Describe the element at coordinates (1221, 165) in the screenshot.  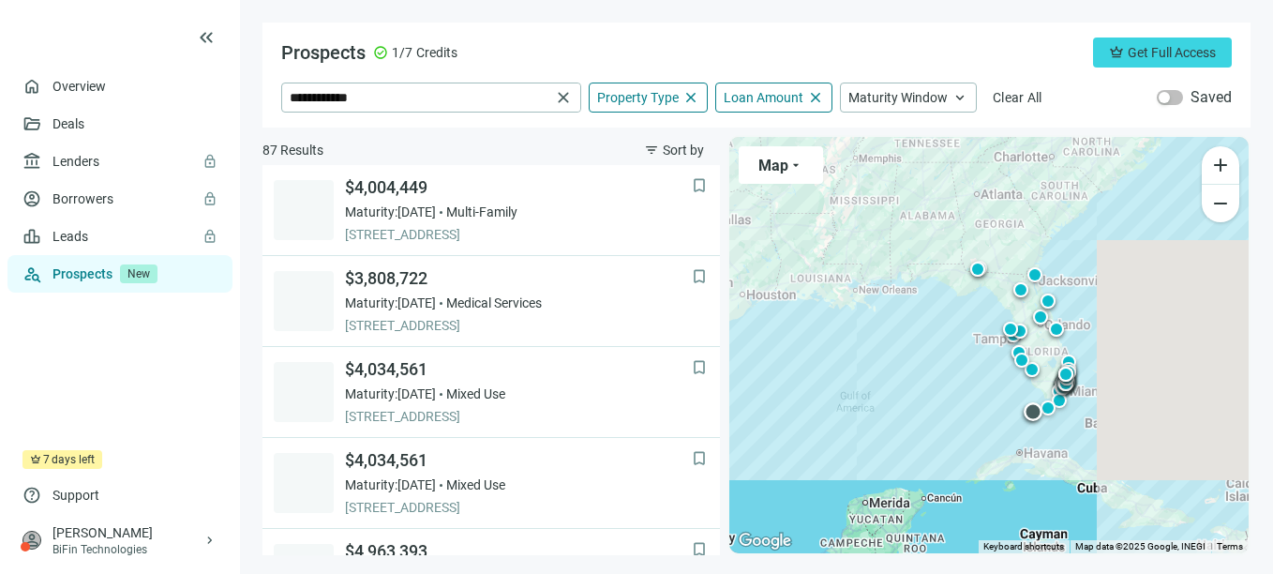
I see `span: add` at that location.